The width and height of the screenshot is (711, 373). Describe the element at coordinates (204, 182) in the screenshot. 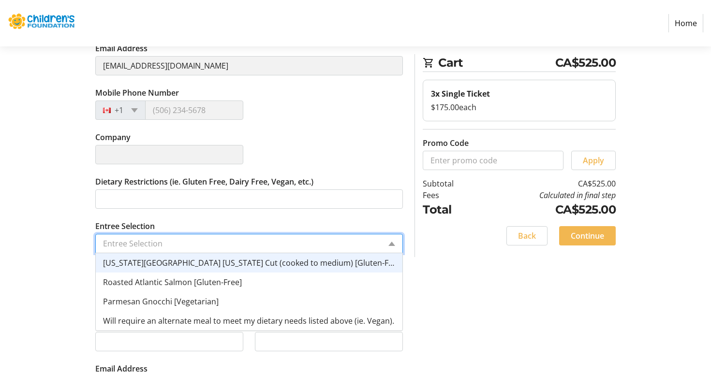

I see `label: Dietary Restrictions (ie. Gluten Free, Dairy Free, Vegan, etc.)` at that location.